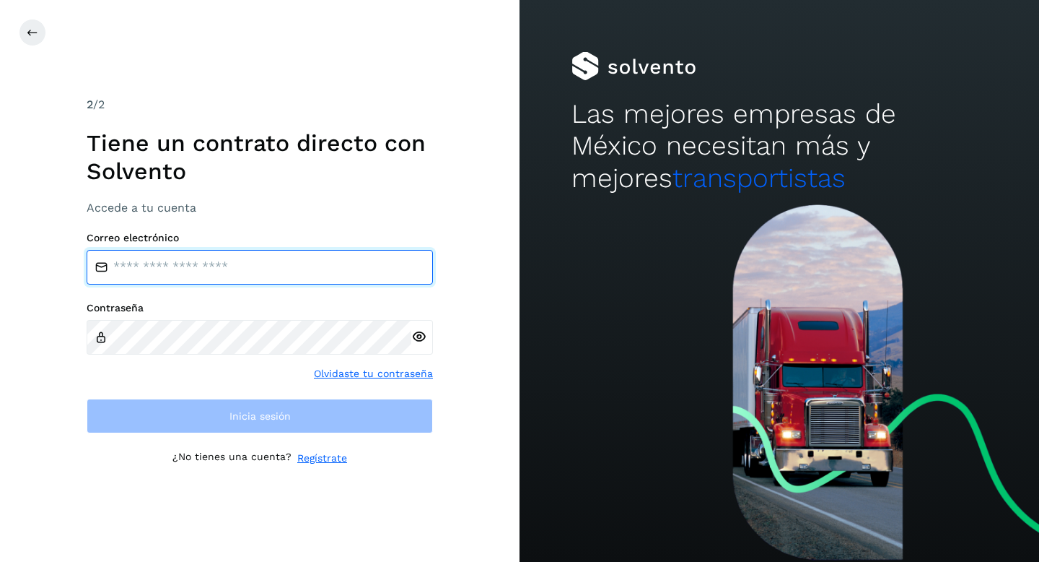 This screenshot has width=1039, height=562. I want to click on div: /2, so click(260, 105).